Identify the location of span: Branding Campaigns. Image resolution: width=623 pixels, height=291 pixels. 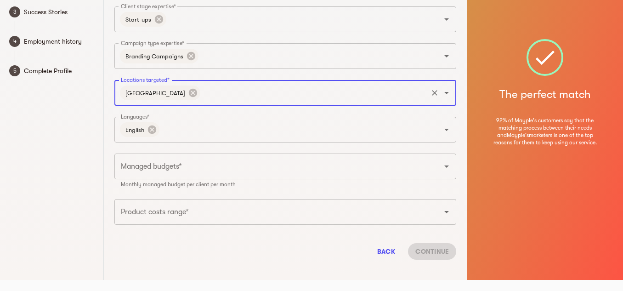
(154, 56).